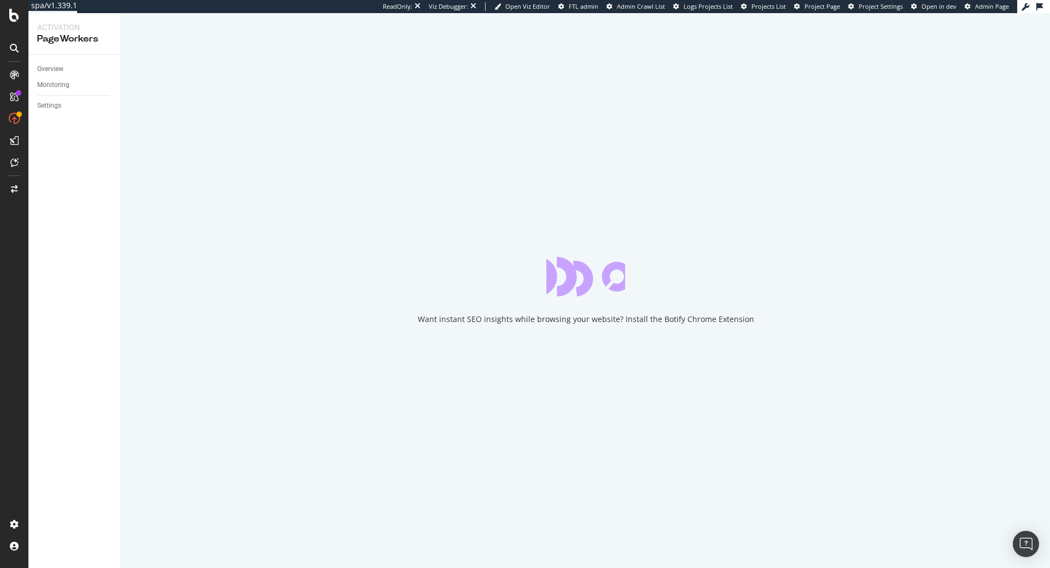  Describe the element at coordinates (50, 69) in the screenshot. I see `div: Overview` at that location.